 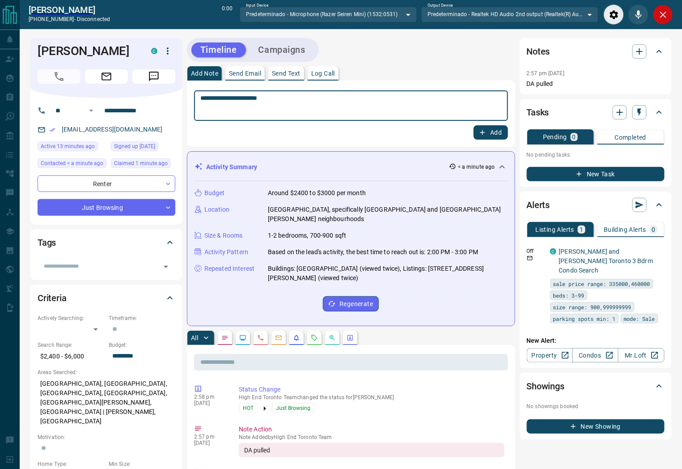 I want to click on svg: Listing Alerts, so click(x=297, y=338).